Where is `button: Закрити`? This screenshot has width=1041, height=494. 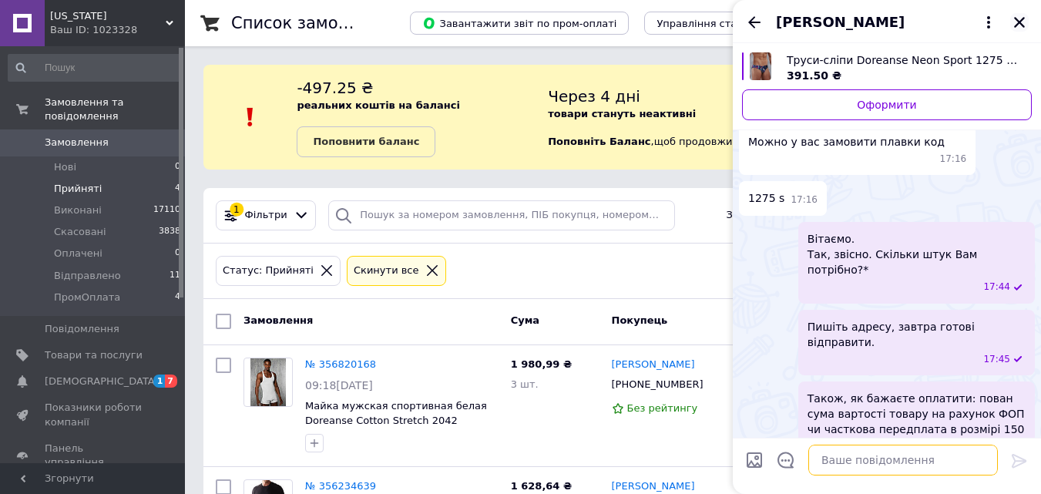
button: Закрити is located at coordinates (1020, 22).